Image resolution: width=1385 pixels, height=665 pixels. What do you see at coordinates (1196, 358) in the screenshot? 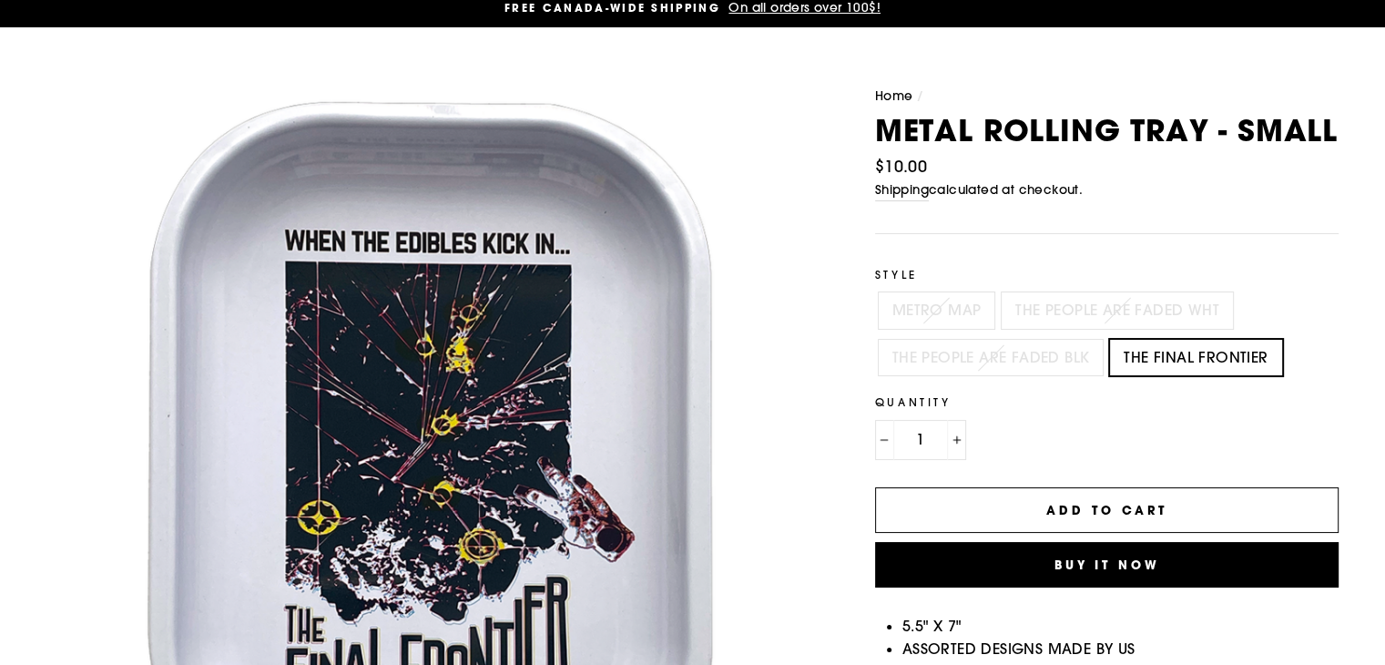
I see `label: THE FINAL FRONTIER` at bounding box center [1196, 358].